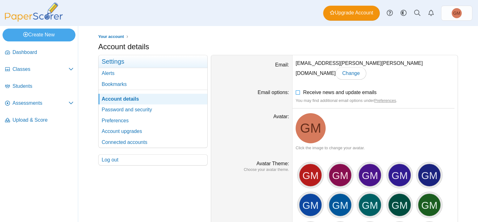 The height and width of the screenshot is (222, 478). I want to click on span: Students, so click(43, 86).